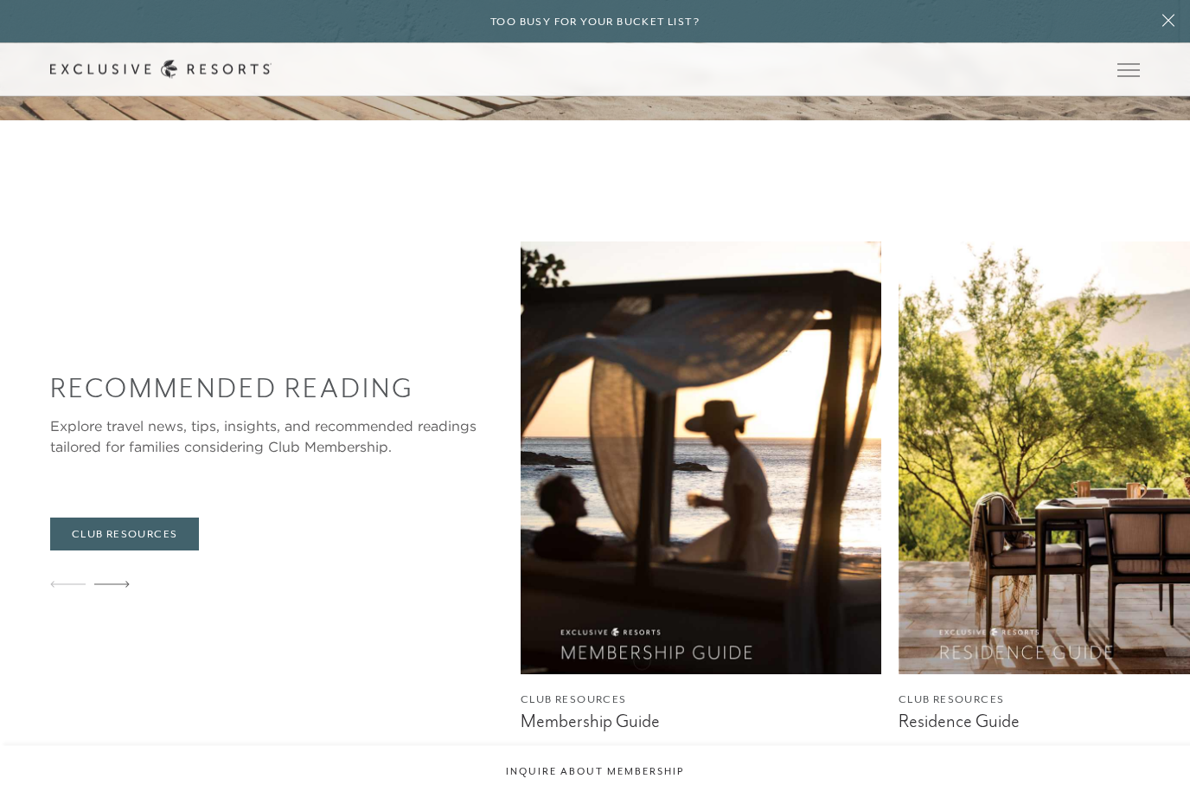 This screenshot has width=1190, height=798. Describe the element at coordinates (701, 721) in the screenshot. I see `figcaption: Membership Guide` at that location.